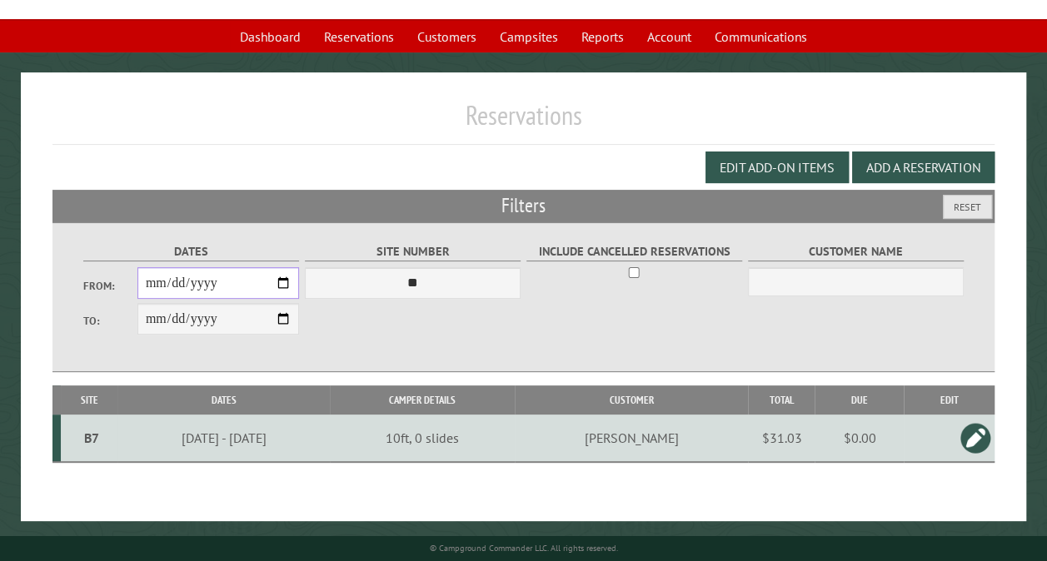  What do you see at coordinates (631, 400) in the screenshot?
I see `th: Customer` at bounding box center [631, 400].